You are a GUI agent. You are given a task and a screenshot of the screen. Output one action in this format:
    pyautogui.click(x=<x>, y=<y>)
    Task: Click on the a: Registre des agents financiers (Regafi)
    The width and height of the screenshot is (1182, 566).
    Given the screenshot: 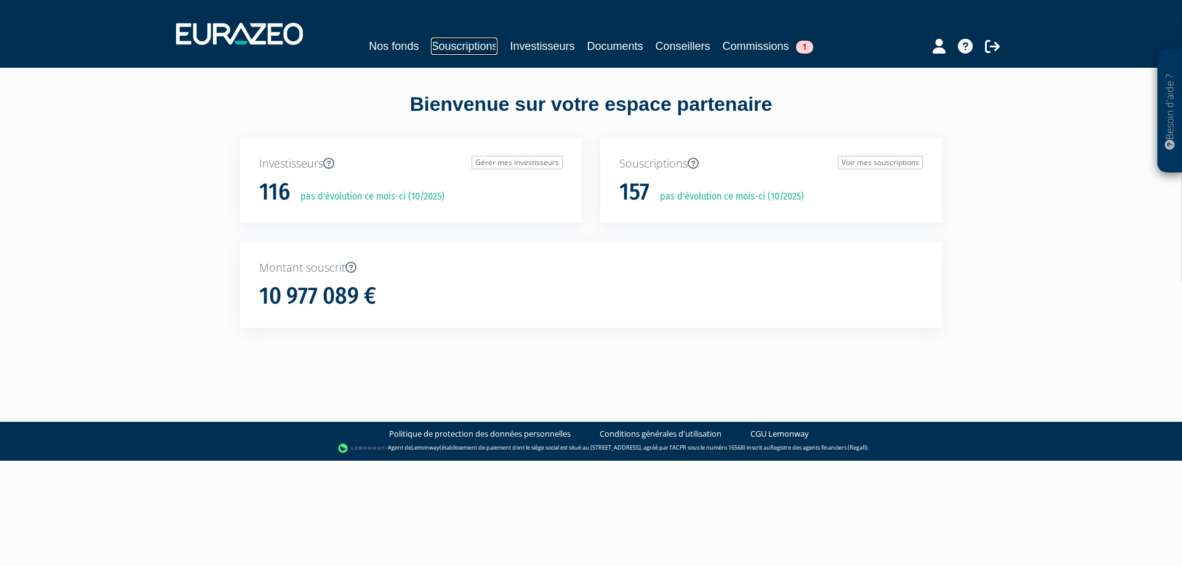 What is the action you would take?
    pyautogui.click(x=819, y=447)
    